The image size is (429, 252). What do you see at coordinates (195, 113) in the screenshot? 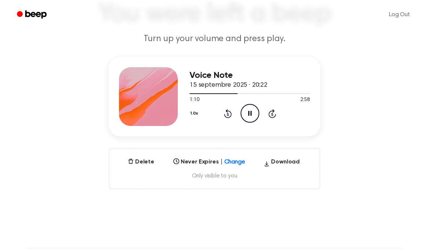
I see `button: 1.0x` at bounding box center [195, 113].